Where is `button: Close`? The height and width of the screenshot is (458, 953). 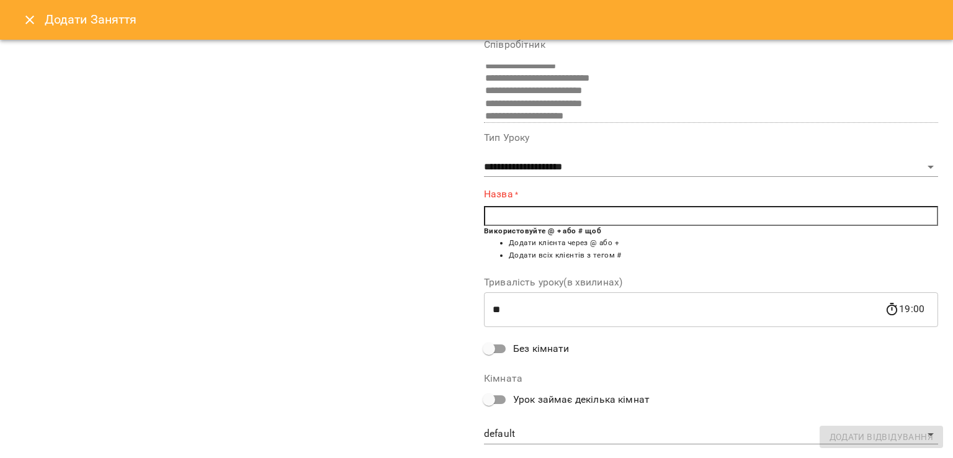 button: Close is located at coordinates (30, 20).